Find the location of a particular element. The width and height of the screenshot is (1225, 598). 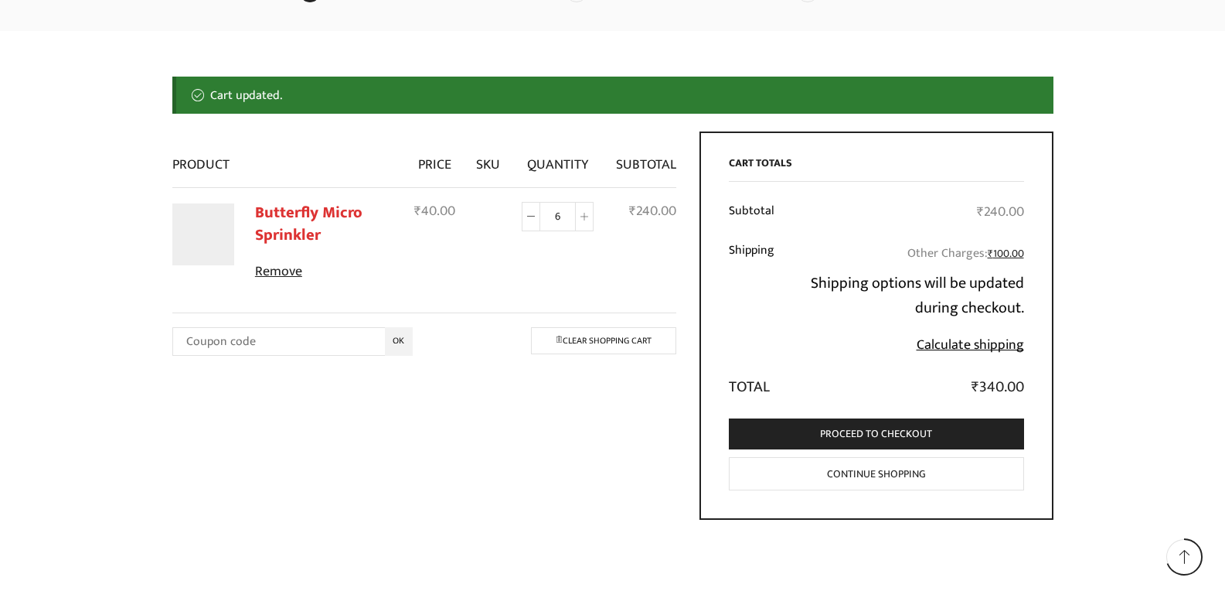

th: SKU is located at coordinates (489, 159).